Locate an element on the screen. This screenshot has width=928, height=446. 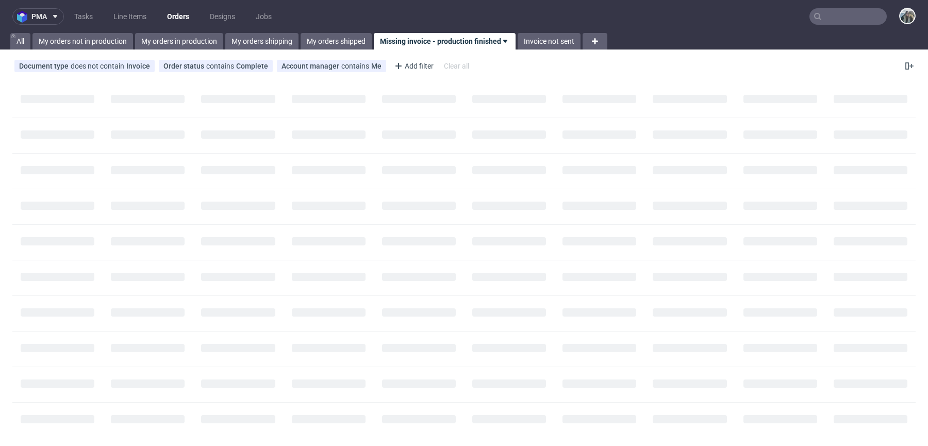
div: Complete is located at coordinates (252, 66).